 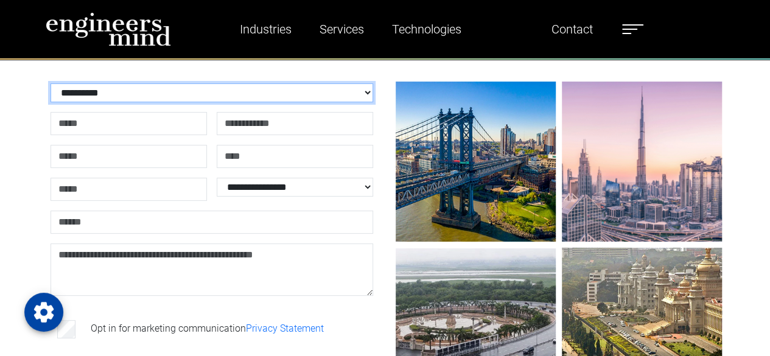 I want to click on a: Privacy Statement, so click(x=285, y=328).